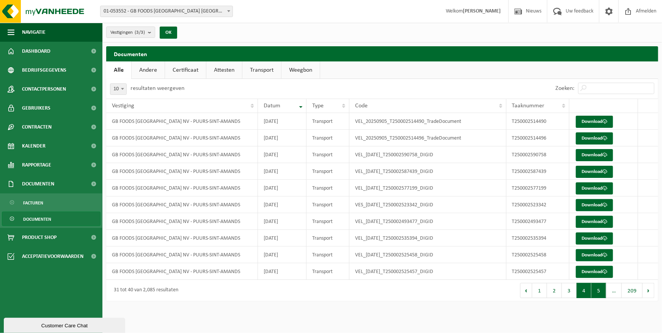 The width and height of the screenshot is (662, 333). Describe the element at coordinates (538, 238) in the screenshot. I see `td: T250002535394` at that location.